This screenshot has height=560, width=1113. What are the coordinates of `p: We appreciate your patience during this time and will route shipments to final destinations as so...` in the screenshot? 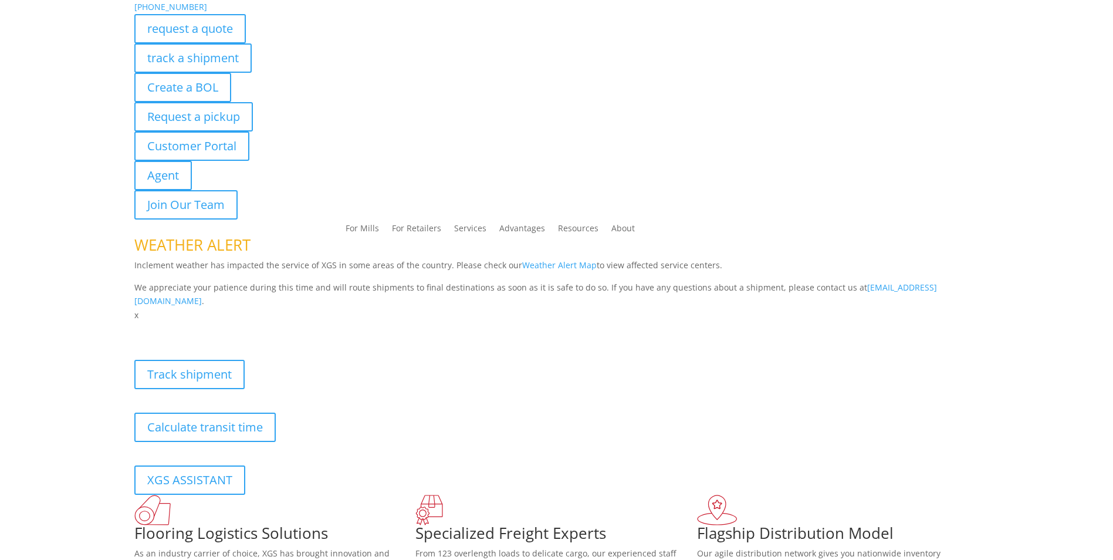 It's located at (557, 294).